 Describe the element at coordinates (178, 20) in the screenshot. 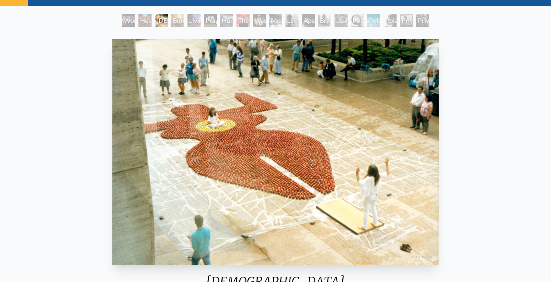

I see `div: Burnt Offering` at that location.